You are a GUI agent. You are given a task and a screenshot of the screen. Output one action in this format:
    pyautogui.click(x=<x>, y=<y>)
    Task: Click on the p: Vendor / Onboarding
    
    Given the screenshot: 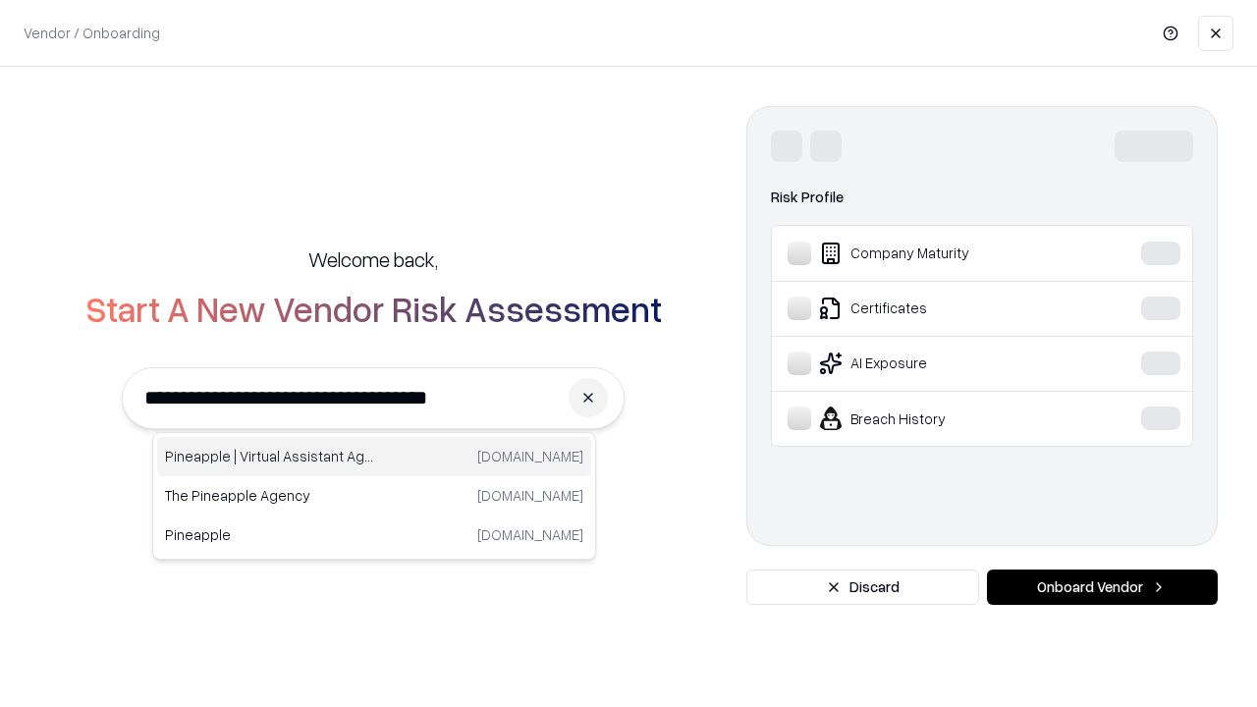 What is the action you would take?
    pyautogui.click(x=91, y=32)
    